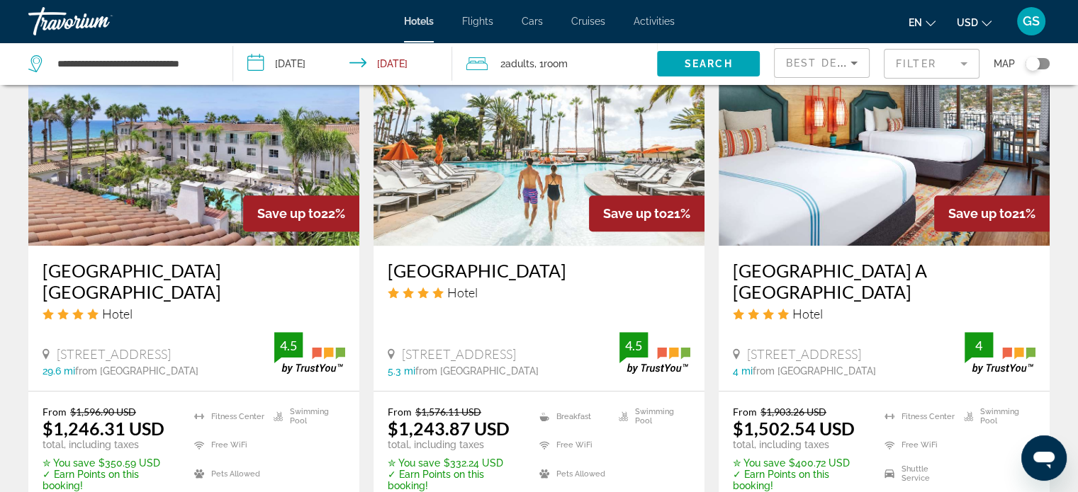 The height and width of the screenshot is (492, 1078). Describe the element at coordinates (1031, 21) in the screenshot. I see `span: GS` at that location.